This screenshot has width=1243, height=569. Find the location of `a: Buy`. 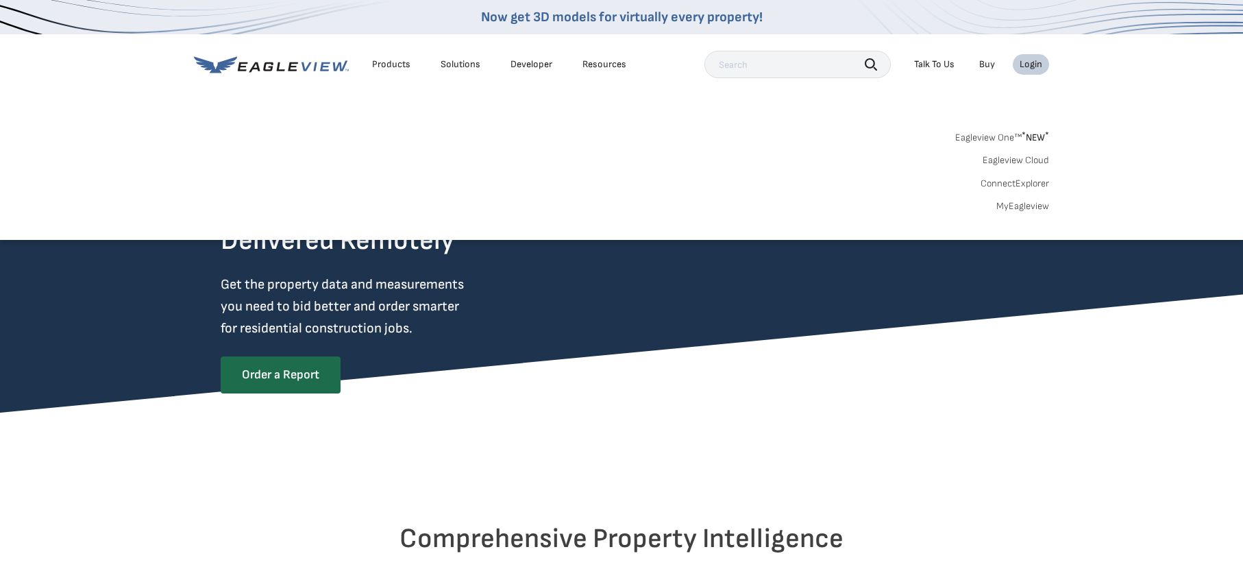

a: Buy is located at coordinates (987, 64).